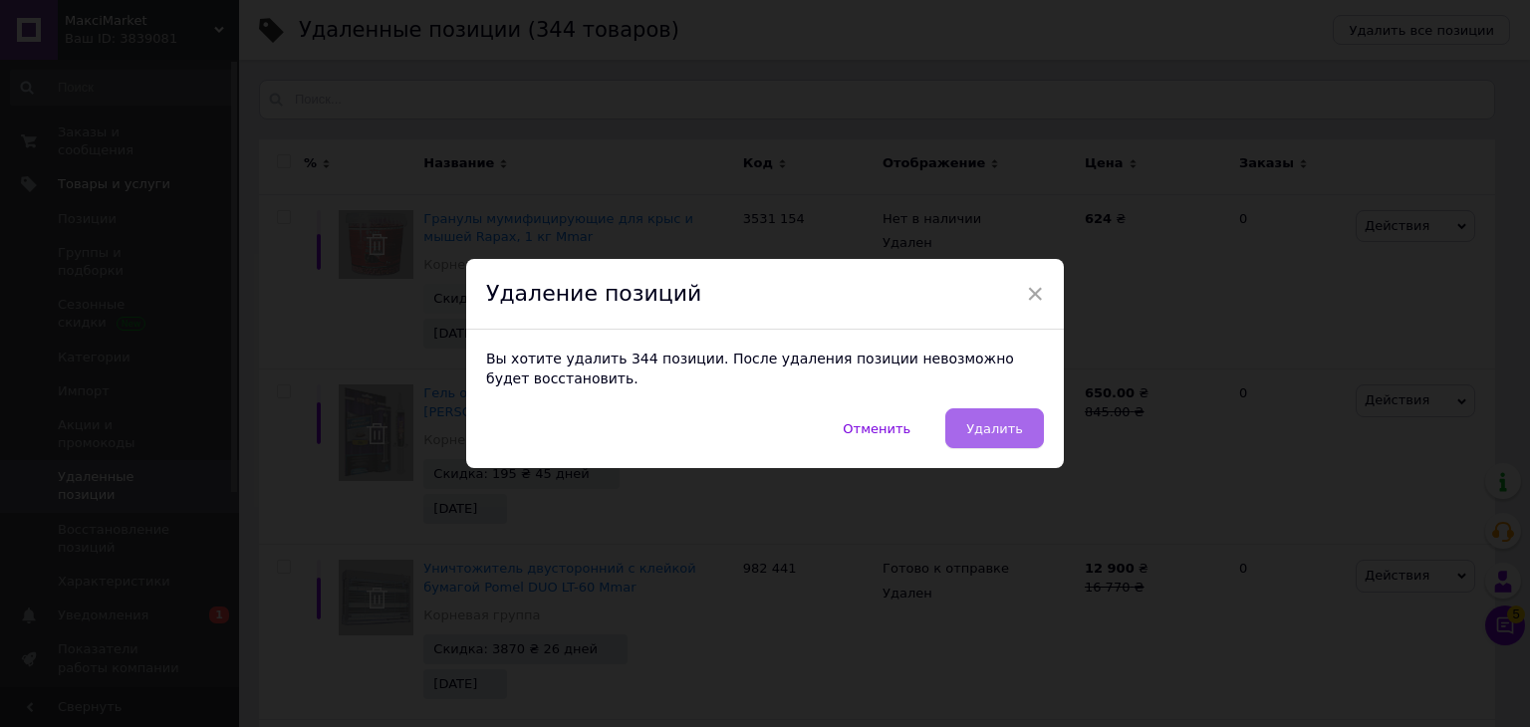 Image resolution: width=1530 pixels, height=727 pixels. What do you see at coordinates (765, 368) in the screenshot?
I see `p: Вы хотите удалить 344 позиции. После удаления позиции невозможно будет восстановить.` at bounding box center [765, 368].